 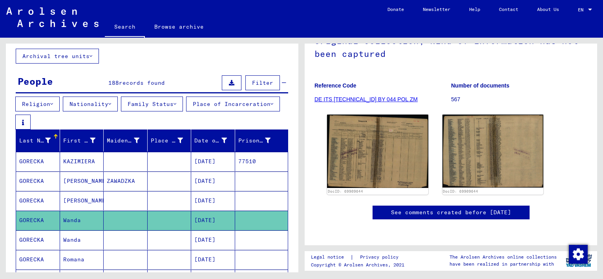 What do you see at coordinates (261, 140) in the screenshot?
I see `mat-header-cell: Prisoner #` at bounding box center [261, 140].